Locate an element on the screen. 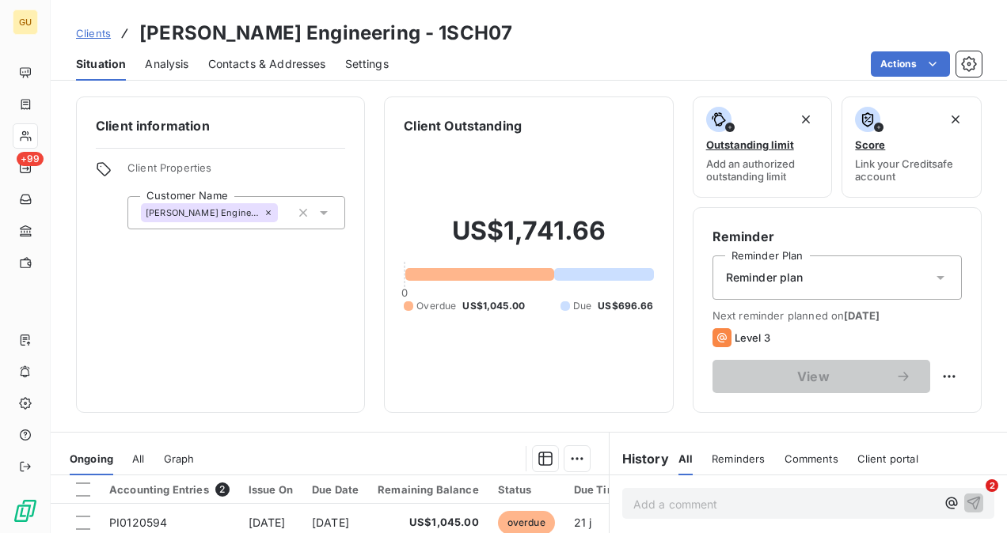 The width and height of the screenshot is (1007, 533). input: Add a tag is located at coordinates (284, 213).